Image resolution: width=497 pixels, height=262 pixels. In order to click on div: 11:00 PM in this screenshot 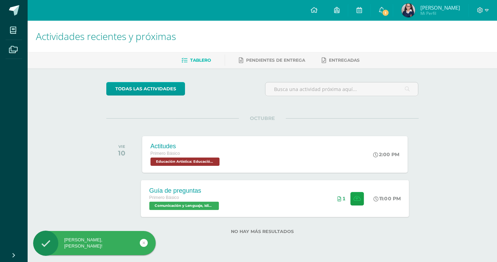, I will do `click(387, 199)`.